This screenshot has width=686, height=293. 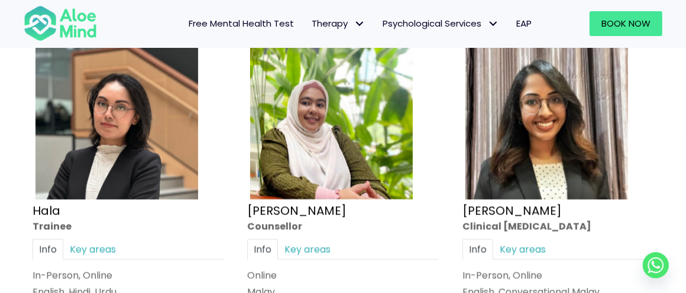 I want to click on span: Therapy: submenu, so click(x=359, y=23).